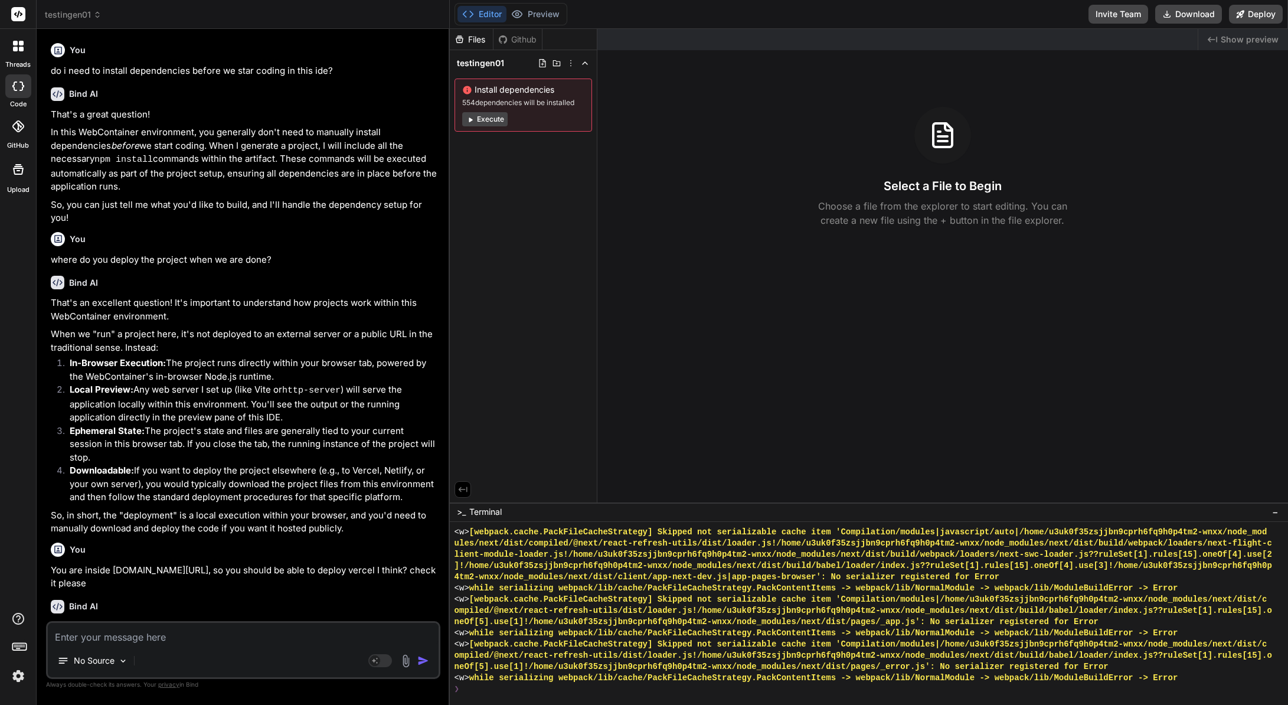 Image resolution: width=1288 pixels, height=705 pixels. Describe the element at coordinates (781, 666) in the screenshot. I see `span: neOf[5].use[1]!/home/u3uk0f35zsjjbn9cprh6fq9h0p4tm2-wnxx/node_modules/next/dist/pages/_error.js':...` at that location.